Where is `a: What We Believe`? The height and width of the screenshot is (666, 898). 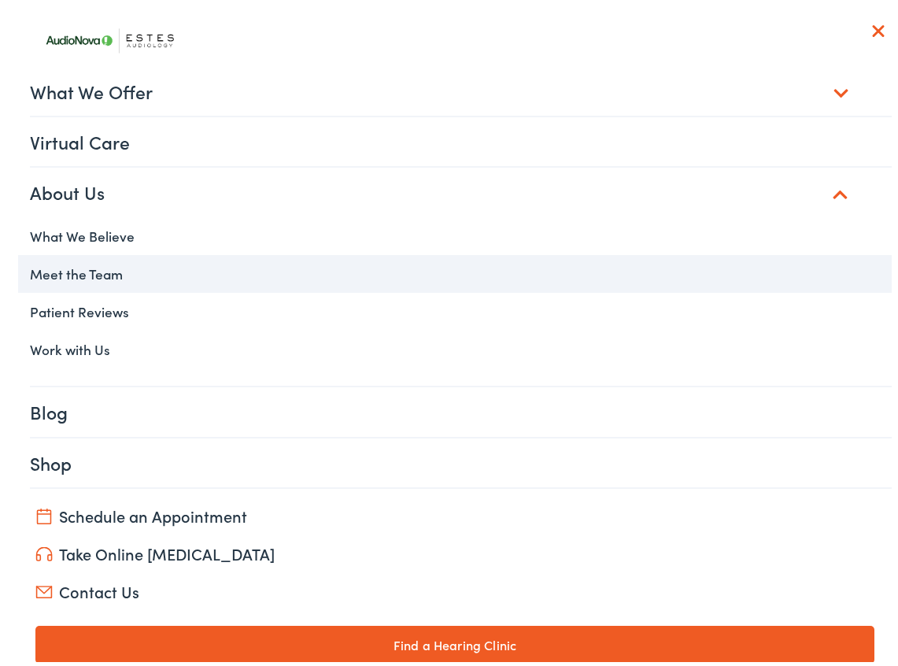 a: What We Believe is located at coordinates (455, 232).